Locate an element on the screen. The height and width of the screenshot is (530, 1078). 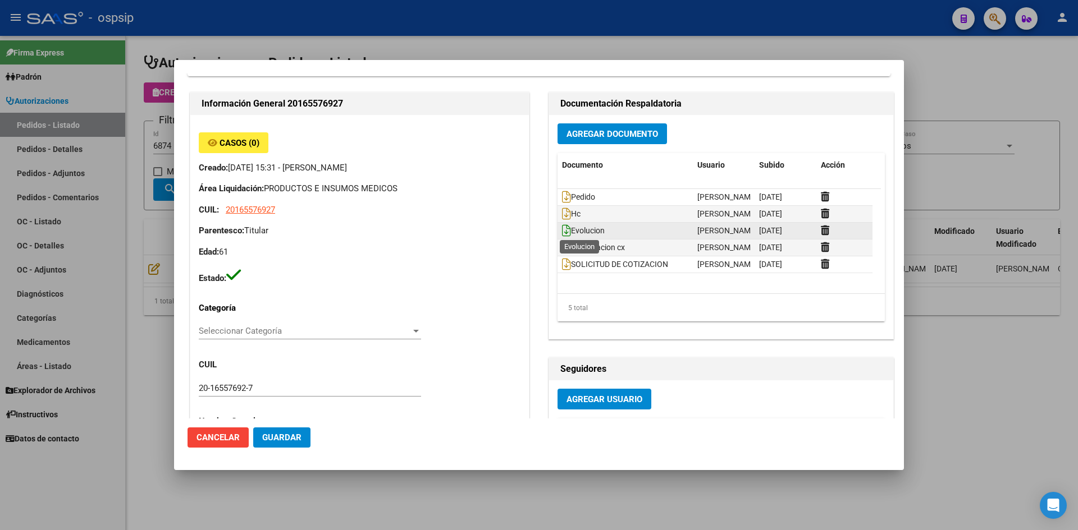
strong: CUIL: is located at coordinates (209, 210).